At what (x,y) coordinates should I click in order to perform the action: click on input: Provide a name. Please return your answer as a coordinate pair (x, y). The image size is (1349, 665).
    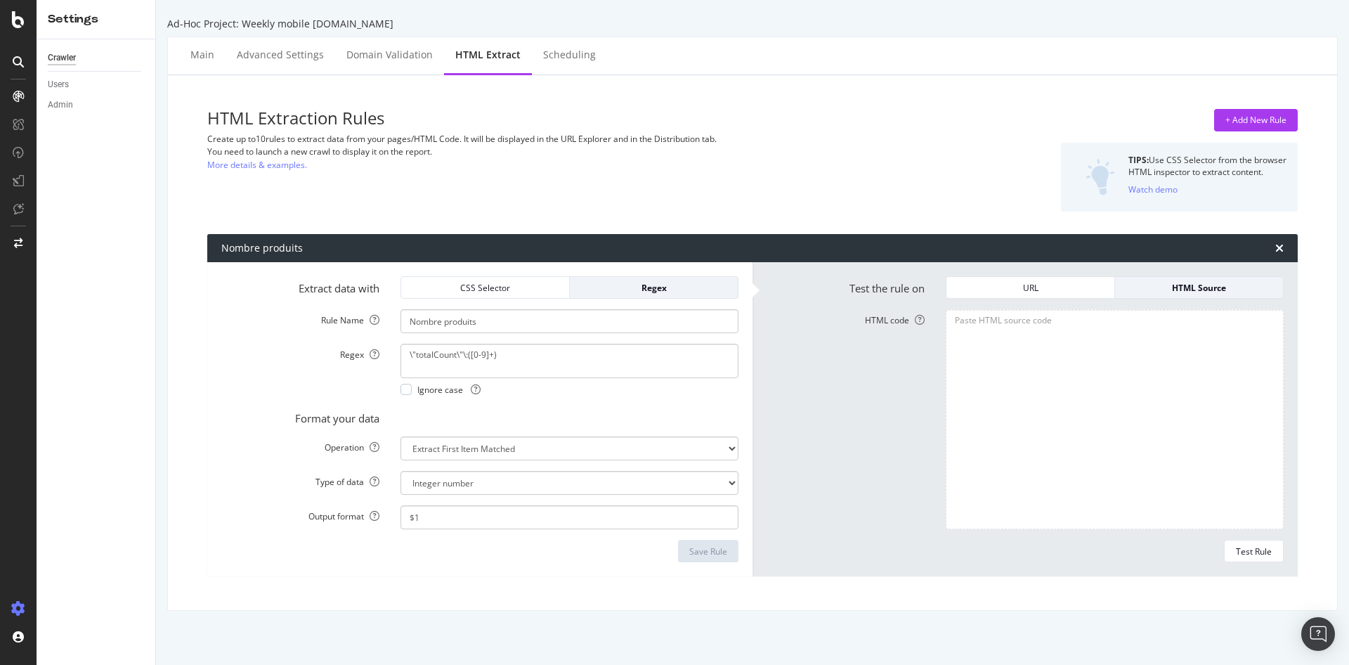
    Looking at the image, I should click on (569, 321).